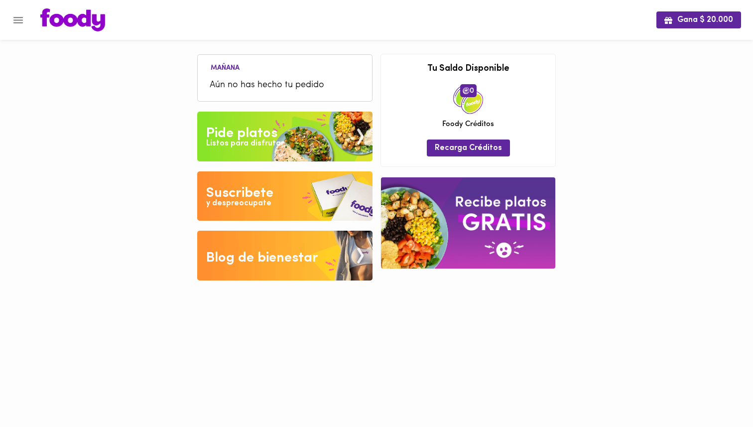 The image size is (753, 427). I want to click on button: Menu, so click(18, 20).